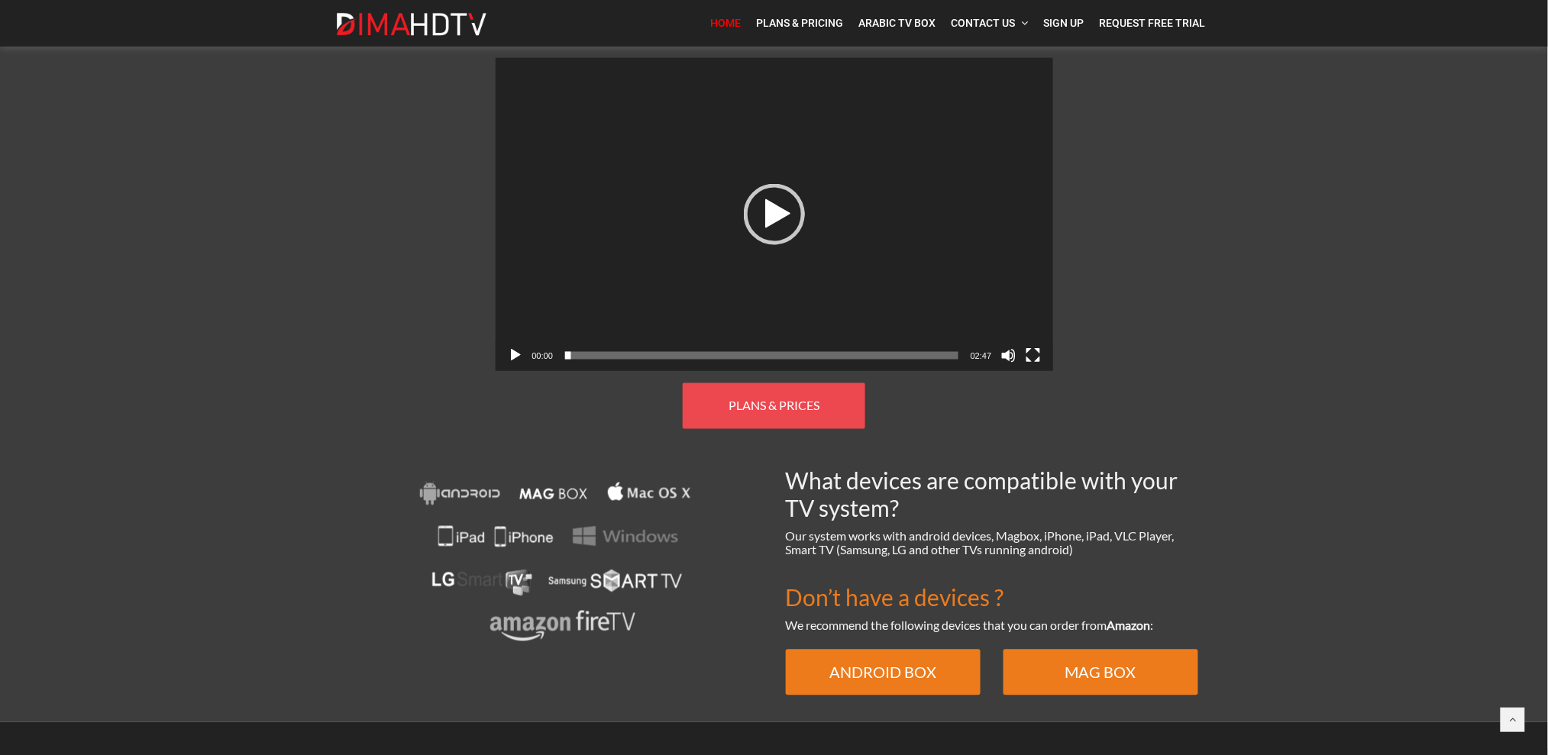 The width and height of the screenshot is (1548, 755). What do you see at coordinates (1128, 625) in the screenshot?
I see `strong: Amazon` at bounding box center [1128, 625].